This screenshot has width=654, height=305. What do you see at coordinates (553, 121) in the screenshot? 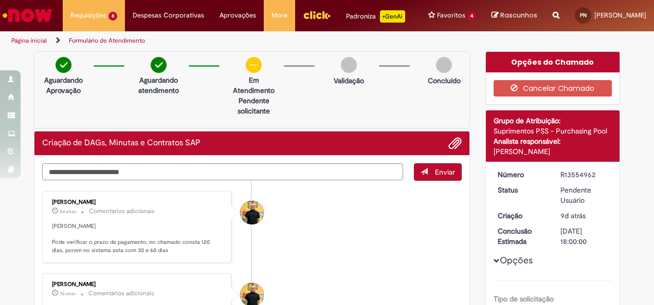
I see `div: Grupo de Atribuição:` at bounding box center [553, 121].